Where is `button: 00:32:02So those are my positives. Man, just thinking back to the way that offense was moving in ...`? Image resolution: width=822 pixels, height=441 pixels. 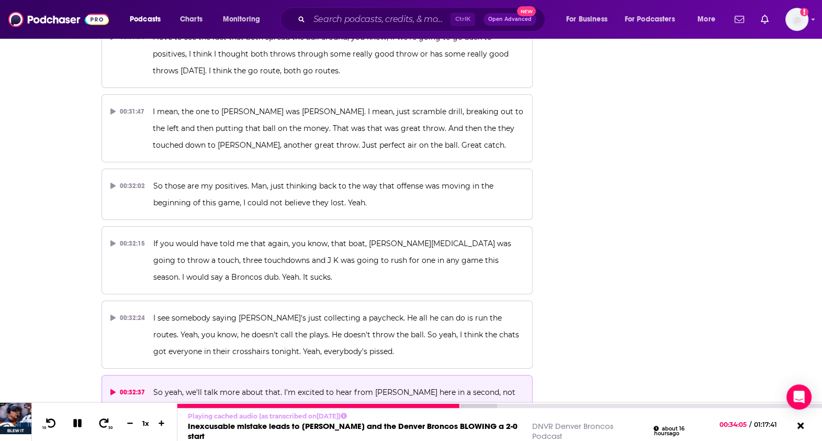
button: 00:32:02So those are my positives. Man, just thinking back to the way that offense was moving in ... is located at coordinates (317, 194).